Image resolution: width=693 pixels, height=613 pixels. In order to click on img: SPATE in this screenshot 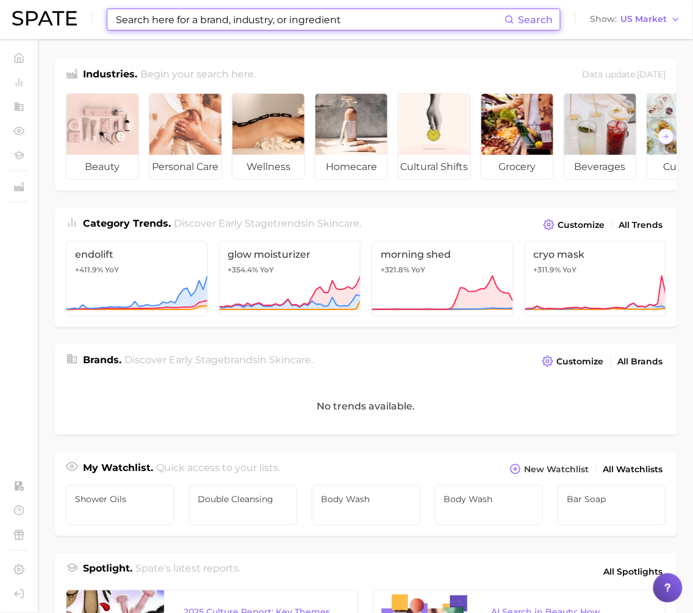, I will do `click(45, 18)`.